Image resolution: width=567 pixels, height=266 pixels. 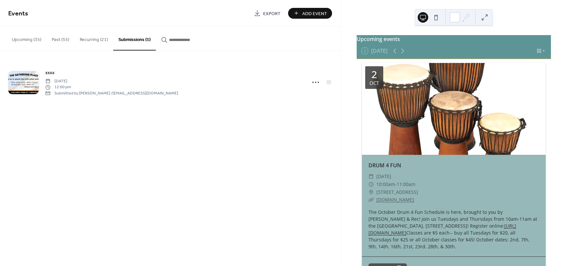 What do you see at coordinates (27, 38) in the screenshot?
I see `button: Upcoming (35)` at bounding box center [27, 38].